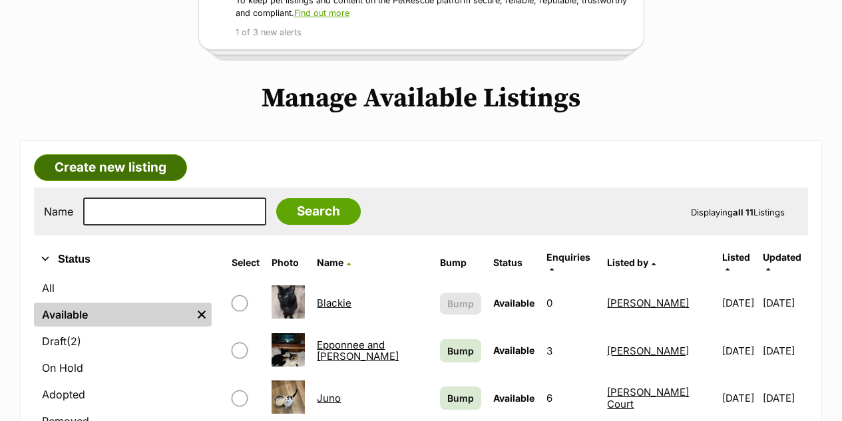  Describe the element at coordinates (59, 212) in the screenshot. I see `label: Name` at that location.